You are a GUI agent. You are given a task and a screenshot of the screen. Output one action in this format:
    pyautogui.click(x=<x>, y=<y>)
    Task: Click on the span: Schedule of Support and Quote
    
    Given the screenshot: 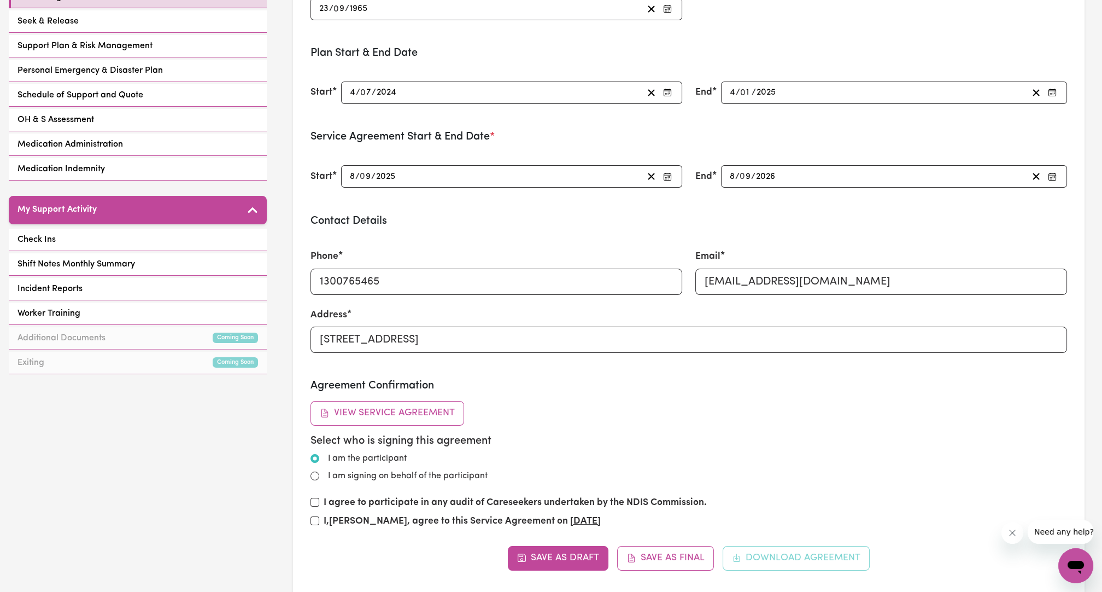 What is the action you would take?
    pyautogui.click(x=80, y=95)
    